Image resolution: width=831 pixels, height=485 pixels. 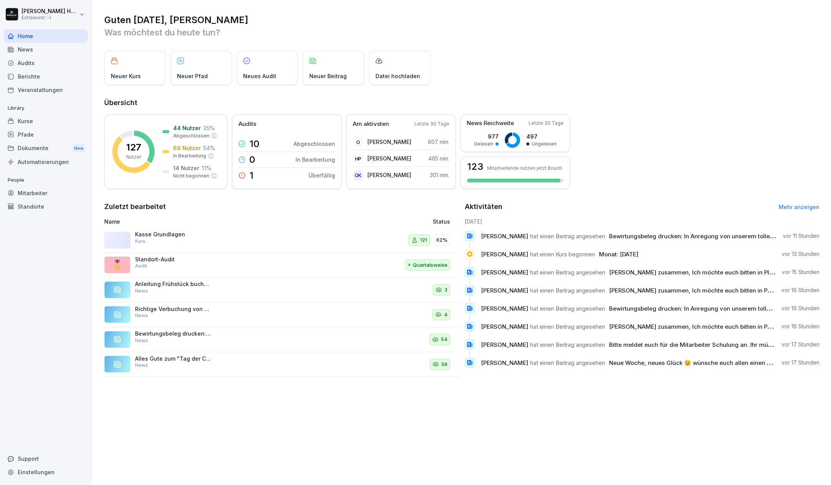 I want to click on a: News, so click(x=46, y=49).